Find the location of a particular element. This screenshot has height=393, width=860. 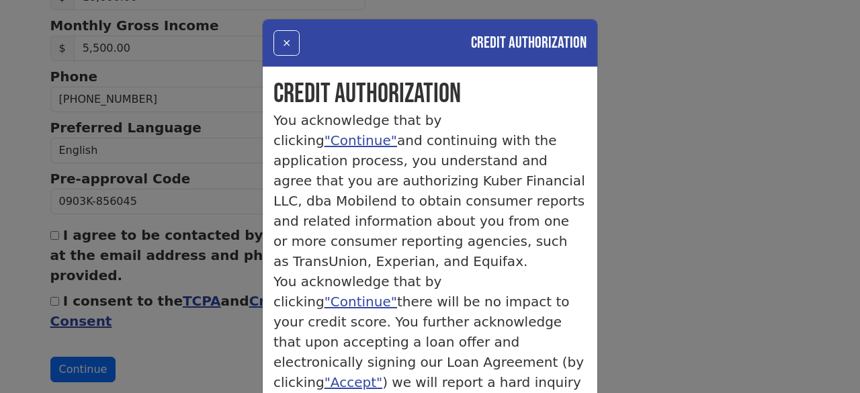

p: You acknowledge that by clicking and continuing with the application process, you understand and ... is located at coordinates (430, 191).